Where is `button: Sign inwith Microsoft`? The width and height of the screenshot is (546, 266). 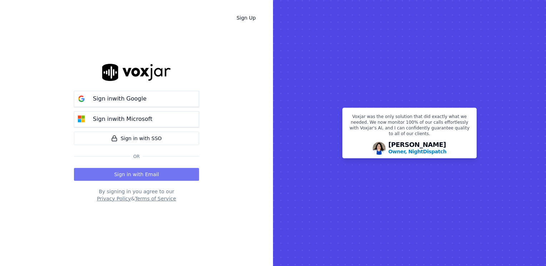
button: Sign inwith Microsoft is located at coordinates (136, 119).